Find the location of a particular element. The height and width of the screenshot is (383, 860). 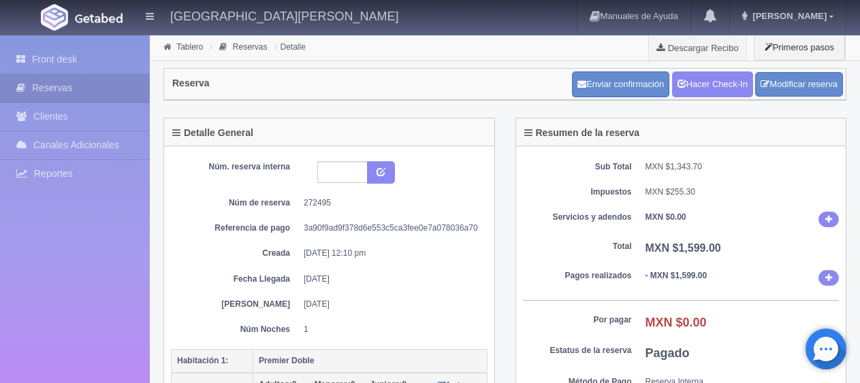

b: MXN $1,599.00 is located at coordinates (683, 248).